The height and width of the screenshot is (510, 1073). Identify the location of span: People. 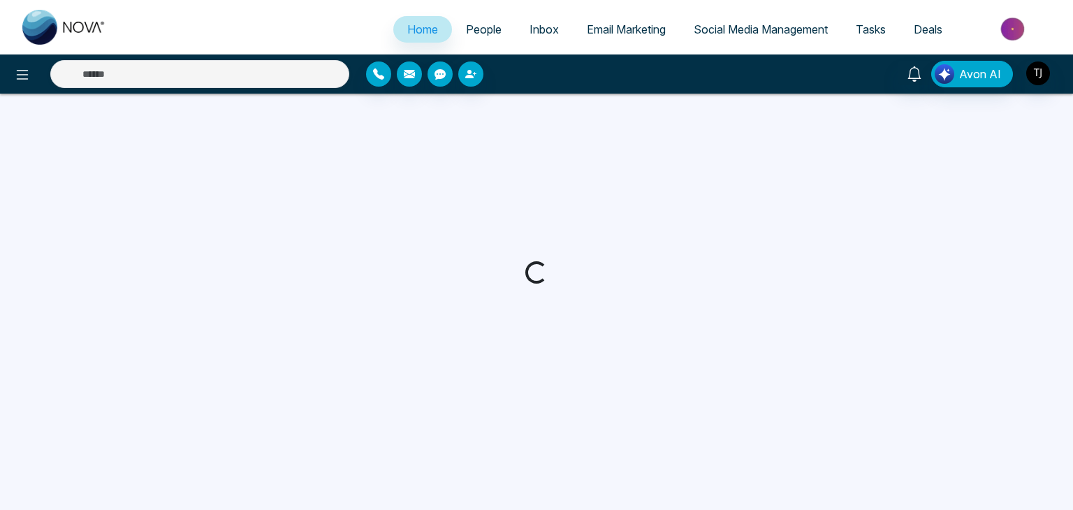
(483, 29).